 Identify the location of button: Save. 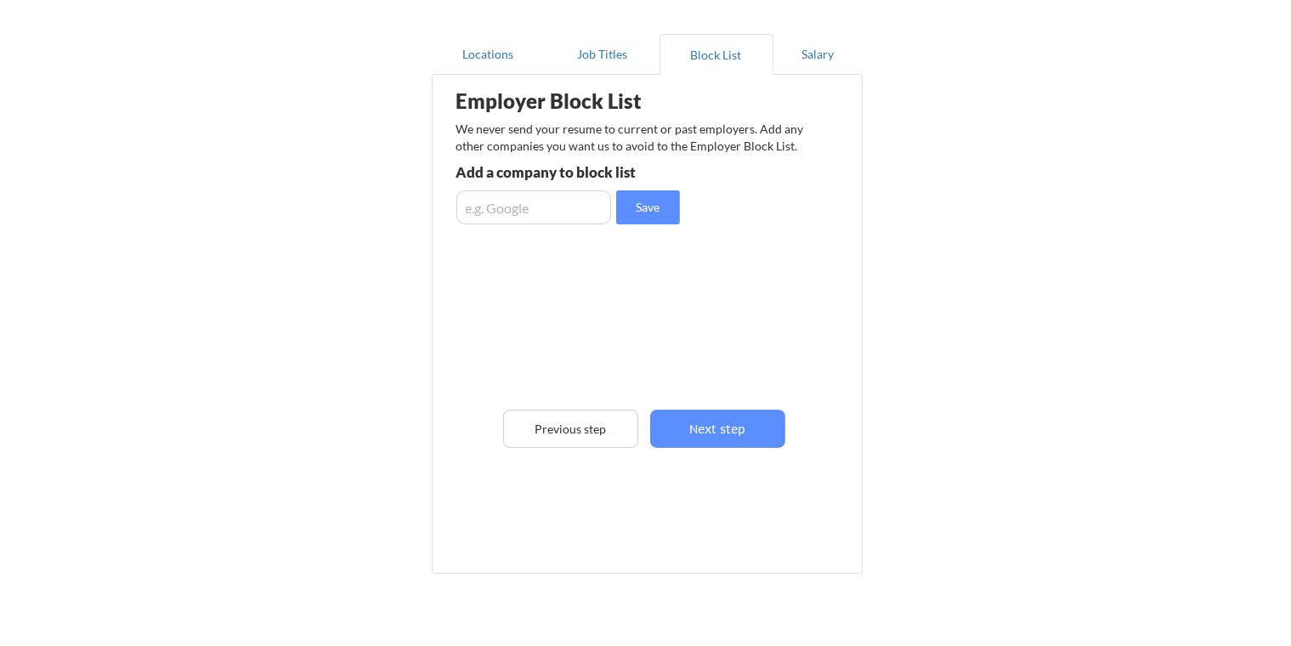
(648, 207).